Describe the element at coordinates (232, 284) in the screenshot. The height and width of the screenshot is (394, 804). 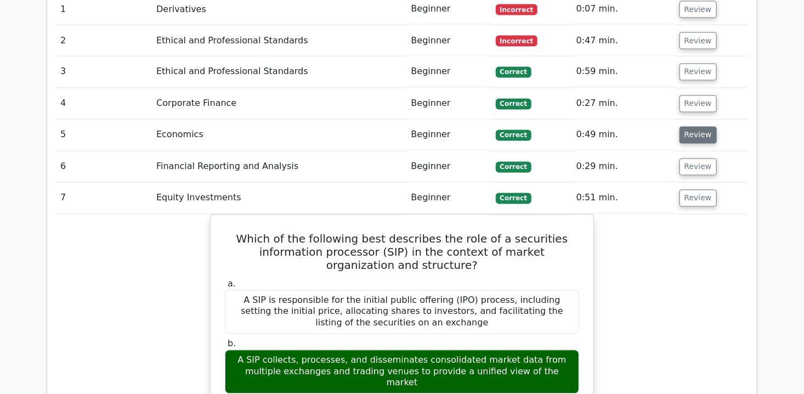
I see `span: a.` at that location.